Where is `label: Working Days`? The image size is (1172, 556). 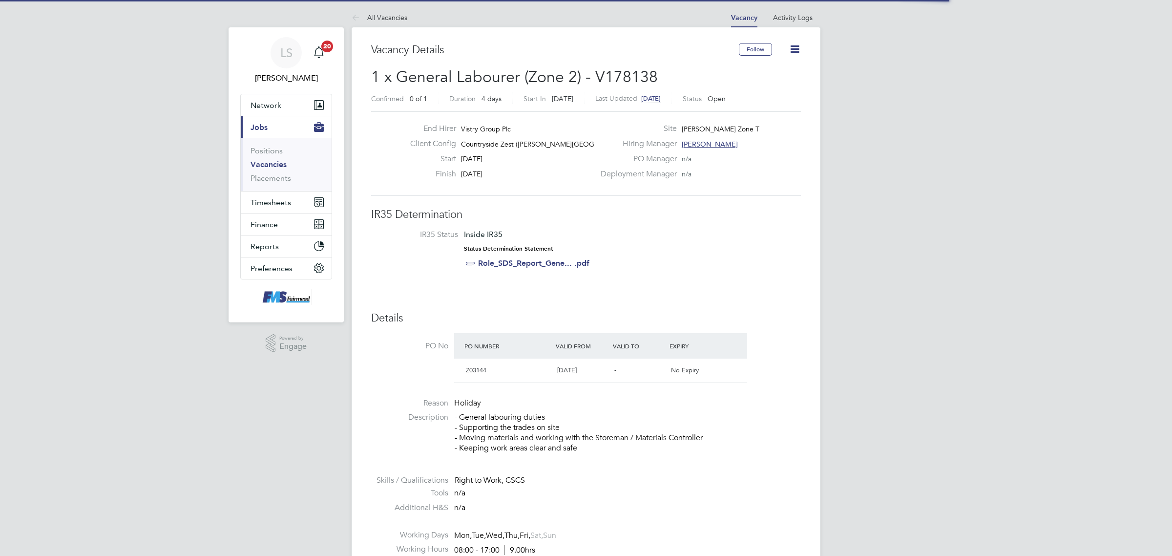
label: Working Days is located at coordinates (410, 535).